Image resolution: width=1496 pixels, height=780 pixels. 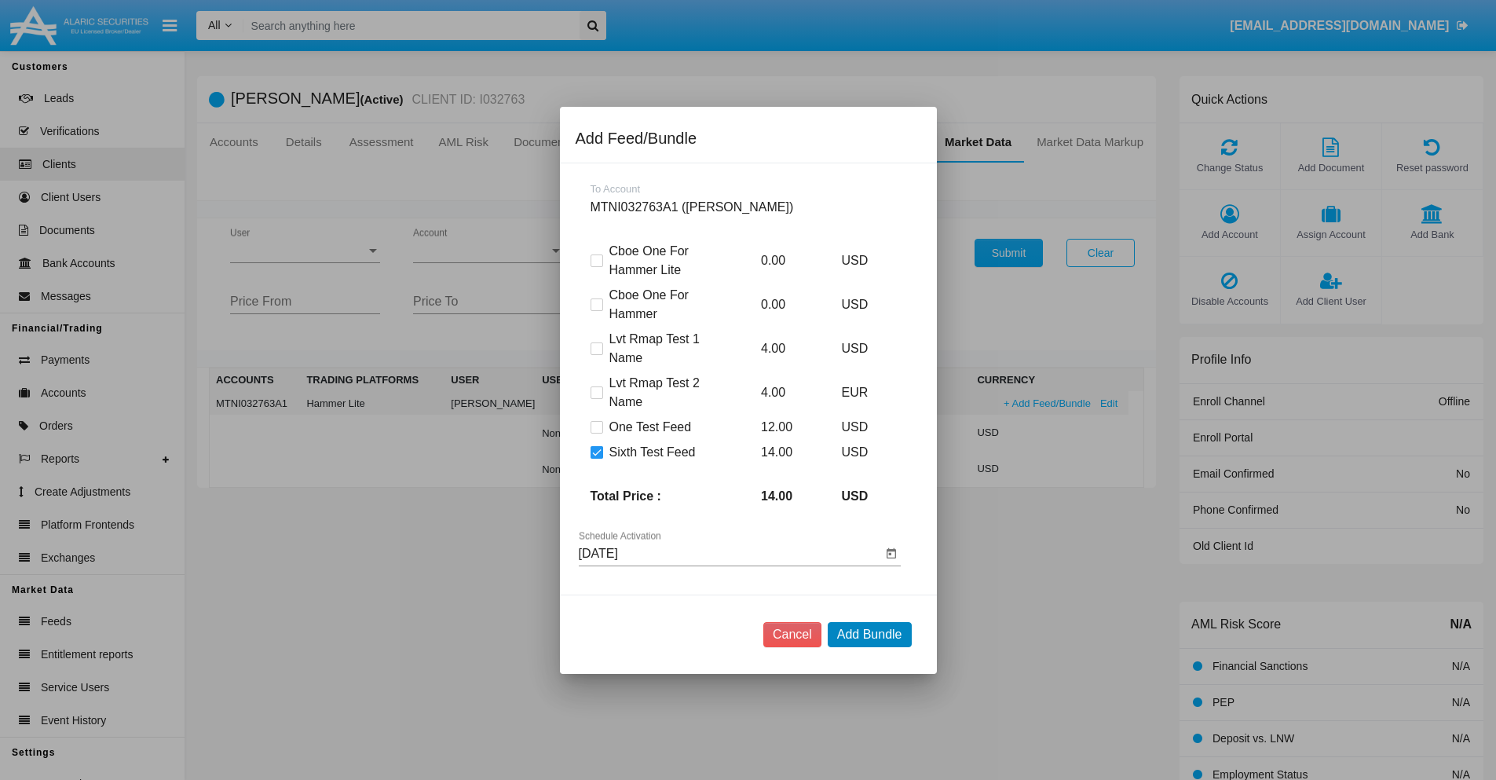 I want to click on div: Add Feed/Bundle, so click(x=749, y=138).